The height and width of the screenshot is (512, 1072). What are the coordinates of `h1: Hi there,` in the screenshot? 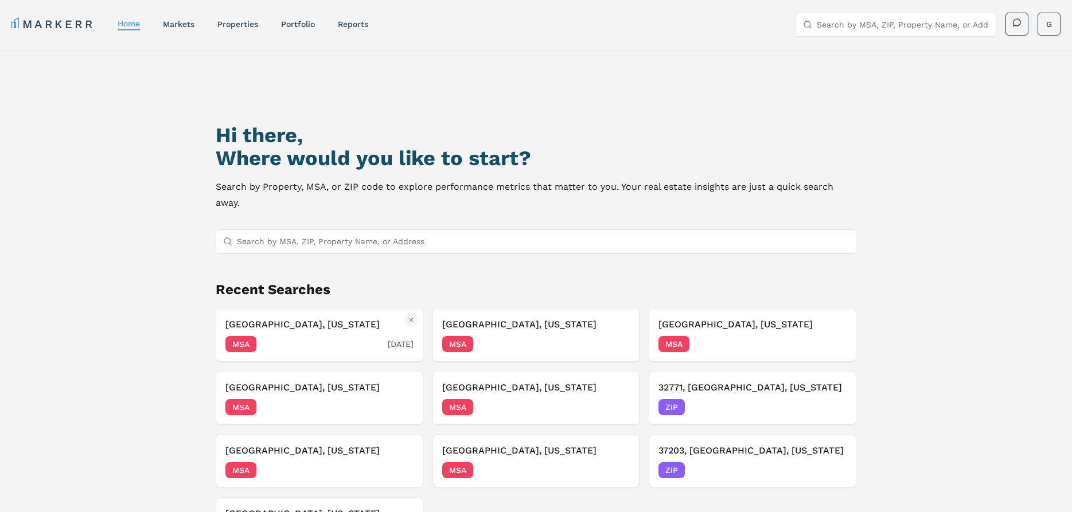 It's located at (536, 135).